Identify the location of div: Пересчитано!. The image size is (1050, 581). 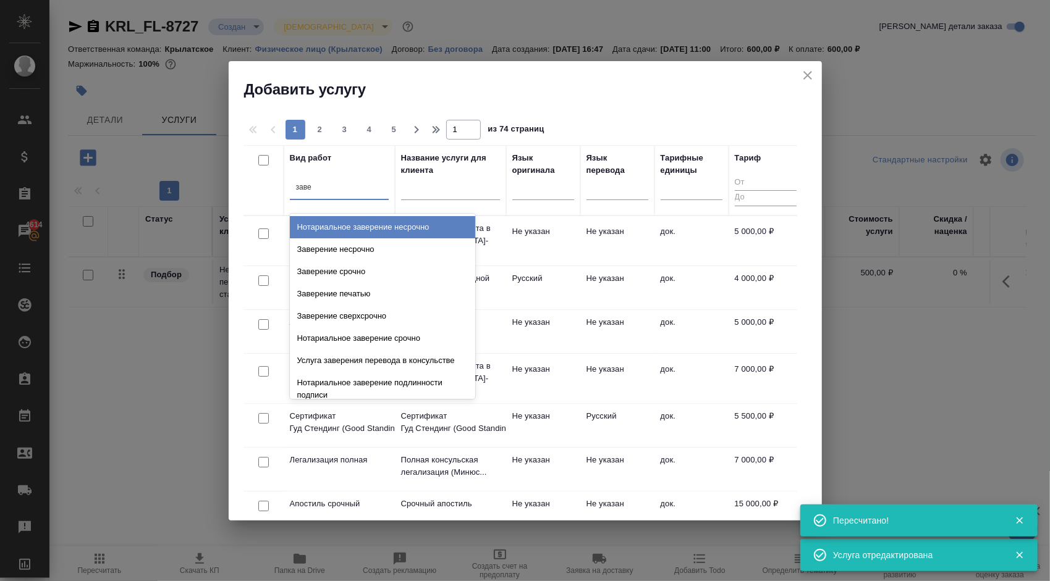
(915, 521).